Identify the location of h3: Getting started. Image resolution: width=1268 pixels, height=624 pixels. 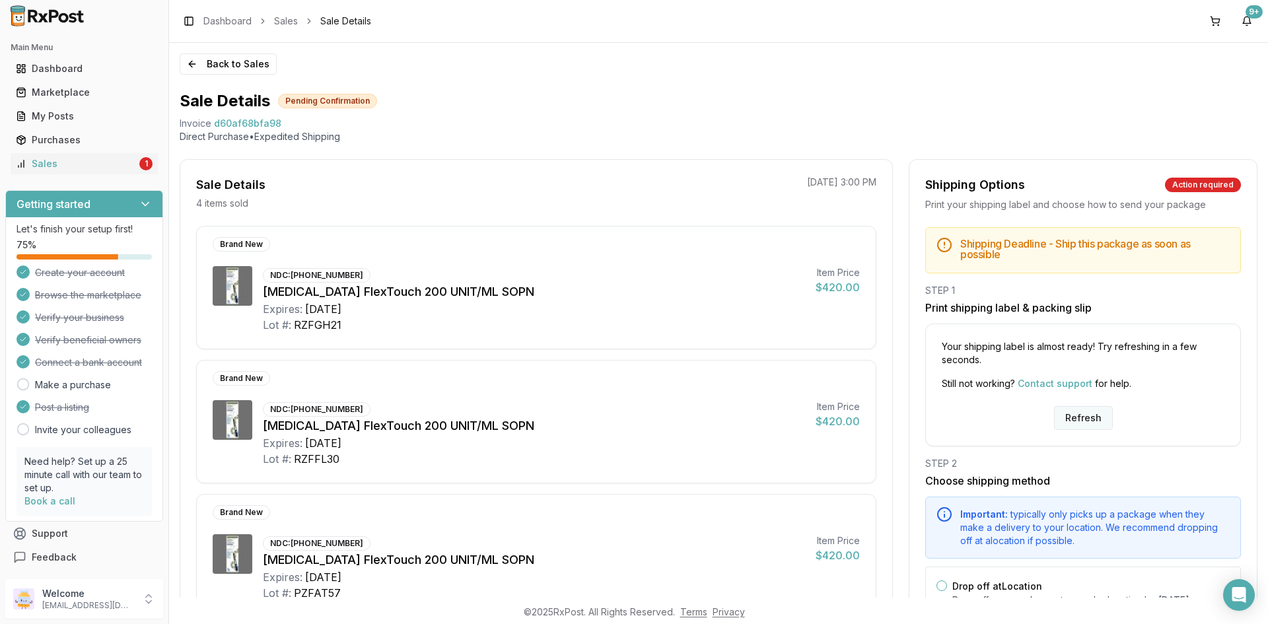
(53, 204).